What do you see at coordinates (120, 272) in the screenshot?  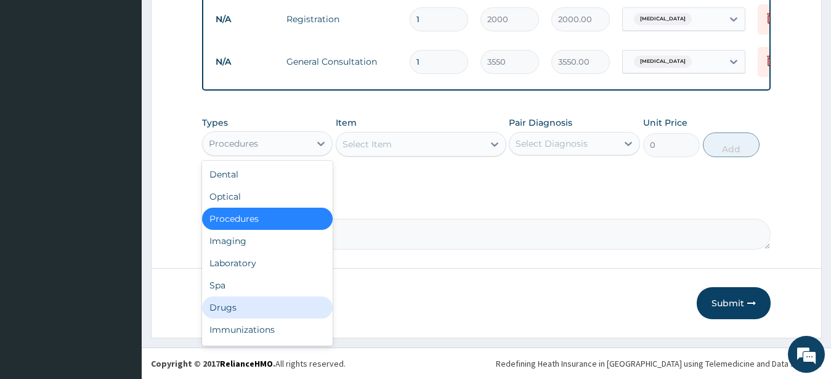 I see `textarea: Type your message and hit 'Enter'` at bounding box center [120, 272].